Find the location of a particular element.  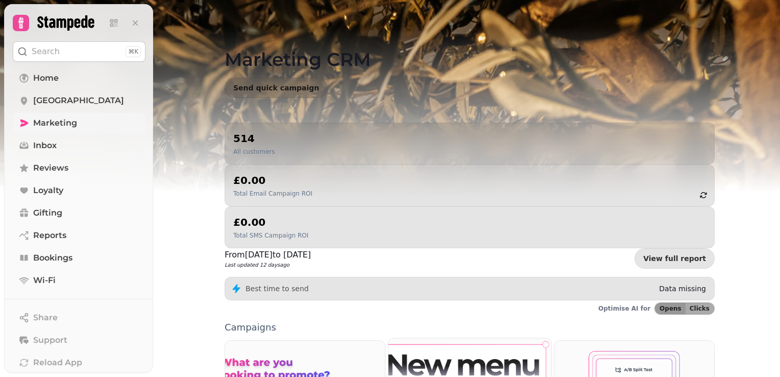

a: Reports is located at coordinates (79, 235).